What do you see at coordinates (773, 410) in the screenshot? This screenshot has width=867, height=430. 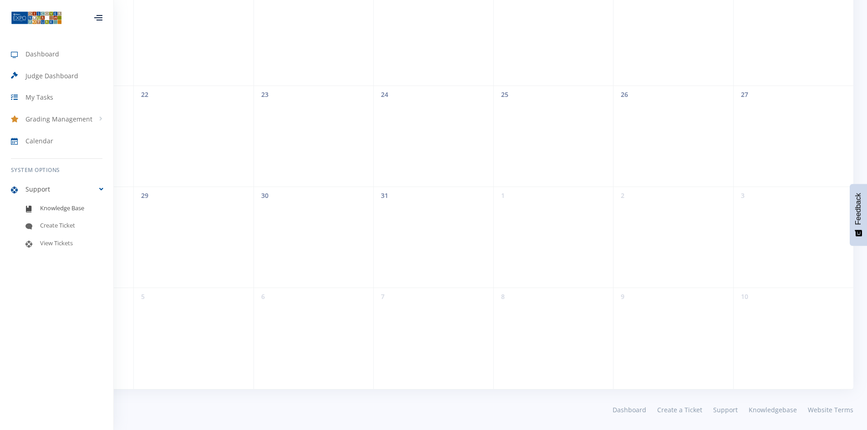 I see `a: Knowledgebase` at bounding box center [773, 410].